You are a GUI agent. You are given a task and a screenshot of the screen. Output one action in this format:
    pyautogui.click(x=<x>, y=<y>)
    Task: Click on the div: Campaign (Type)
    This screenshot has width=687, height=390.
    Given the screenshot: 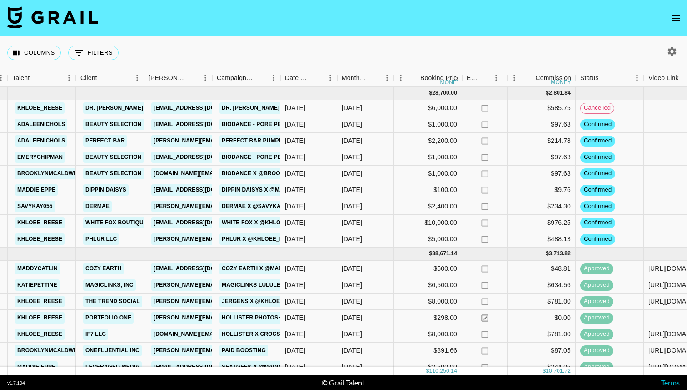 What is the action you would take?
    pyautogui.click(x=235, y=78)
    